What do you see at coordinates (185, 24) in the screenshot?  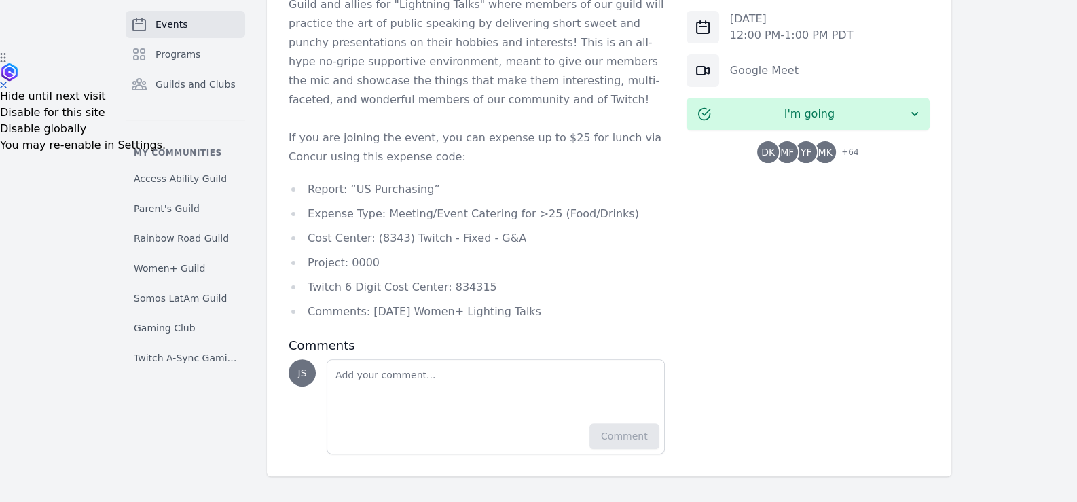 I see `a: Events` at bounding box center [185, 24].